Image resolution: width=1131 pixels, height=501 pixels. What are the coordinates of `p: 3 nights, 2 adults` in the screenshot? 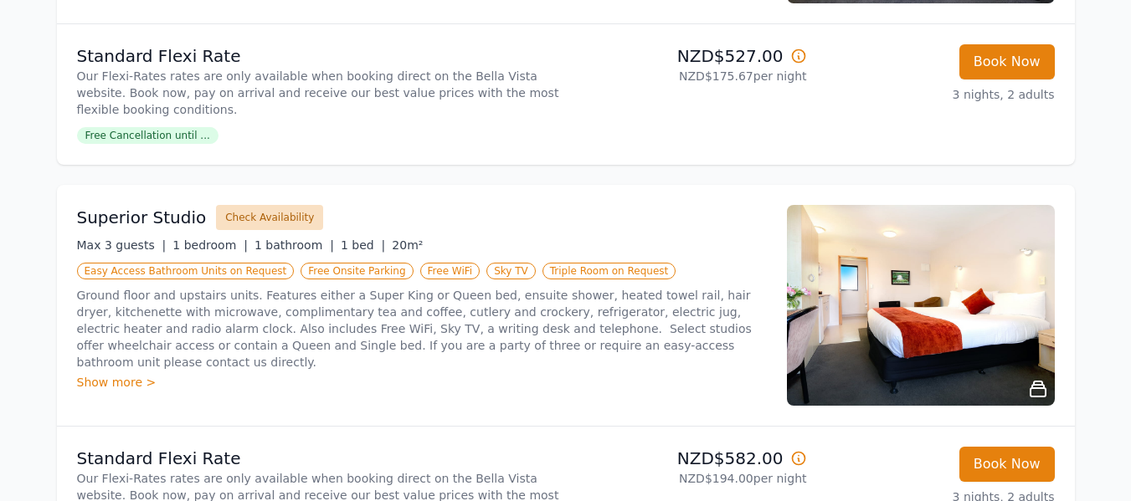 It's located at (938, 95).